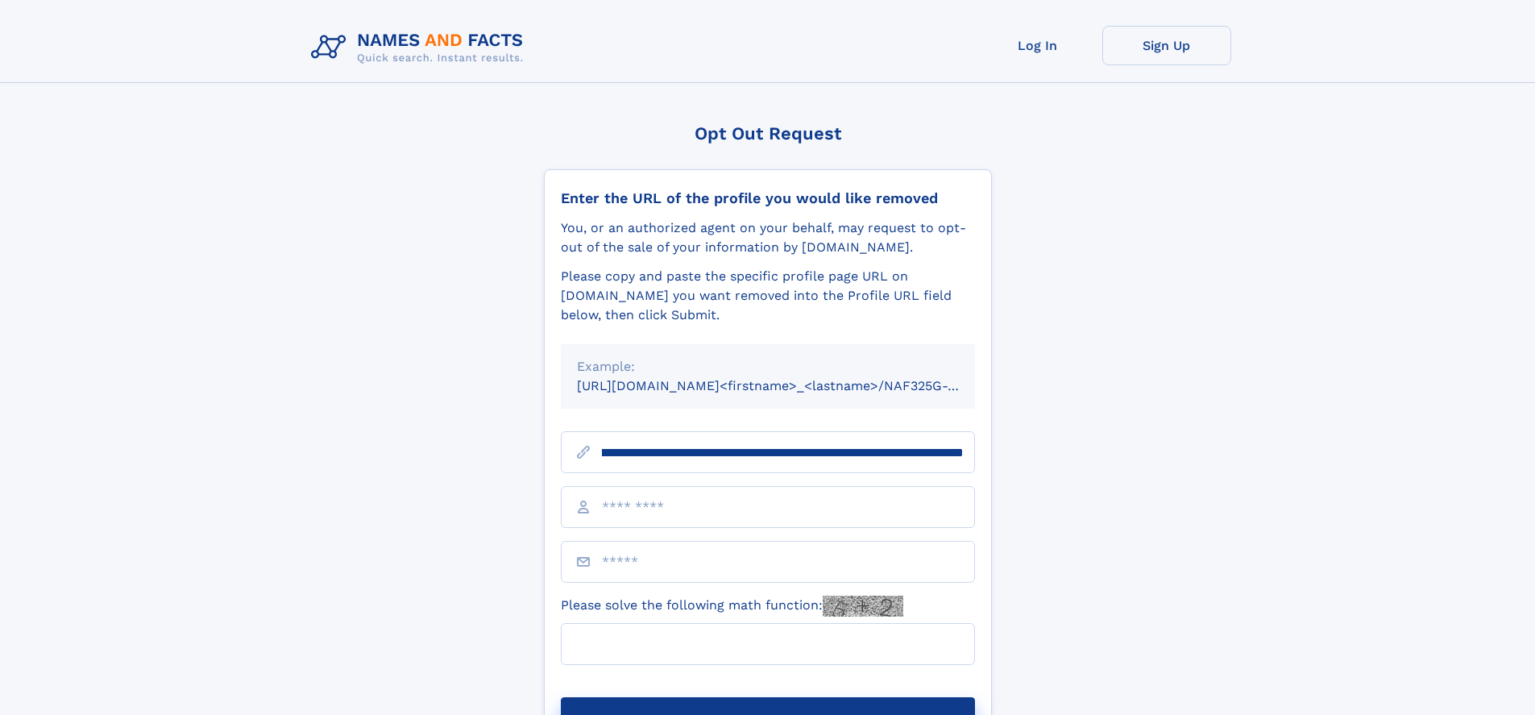 The height and width of the screenshot is (715, 1535). What do you see at coordinates (768, 238) in the screenshot?
I see `div: You, or an authorized agent on your behalf, may request to opt-out of the sale of your informatio...` at bounding box center [768, 238].